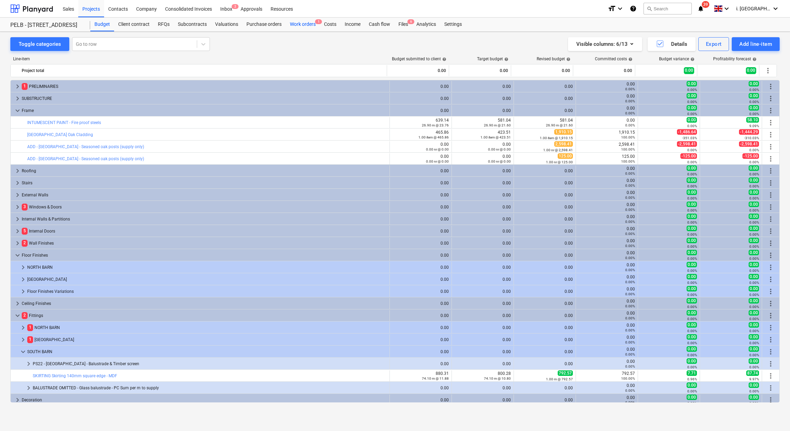 This screenshot has height=431, width=790. What do you see at coordinates (735, 59) in the screenshot?
I see `div: Profitability forecast` at bounding box center [735, 59].